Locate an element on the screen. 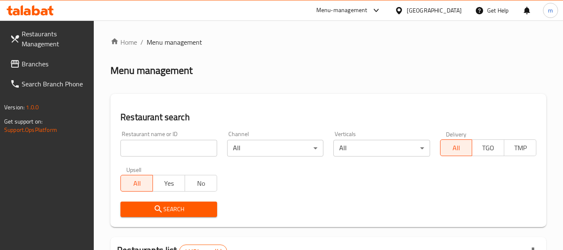 The image size is (563, 250). span: No is located at coordinates (201, 183).